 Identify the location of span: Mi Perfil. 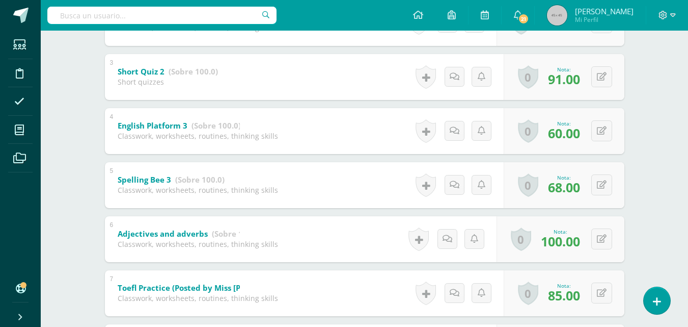
(604, 19).